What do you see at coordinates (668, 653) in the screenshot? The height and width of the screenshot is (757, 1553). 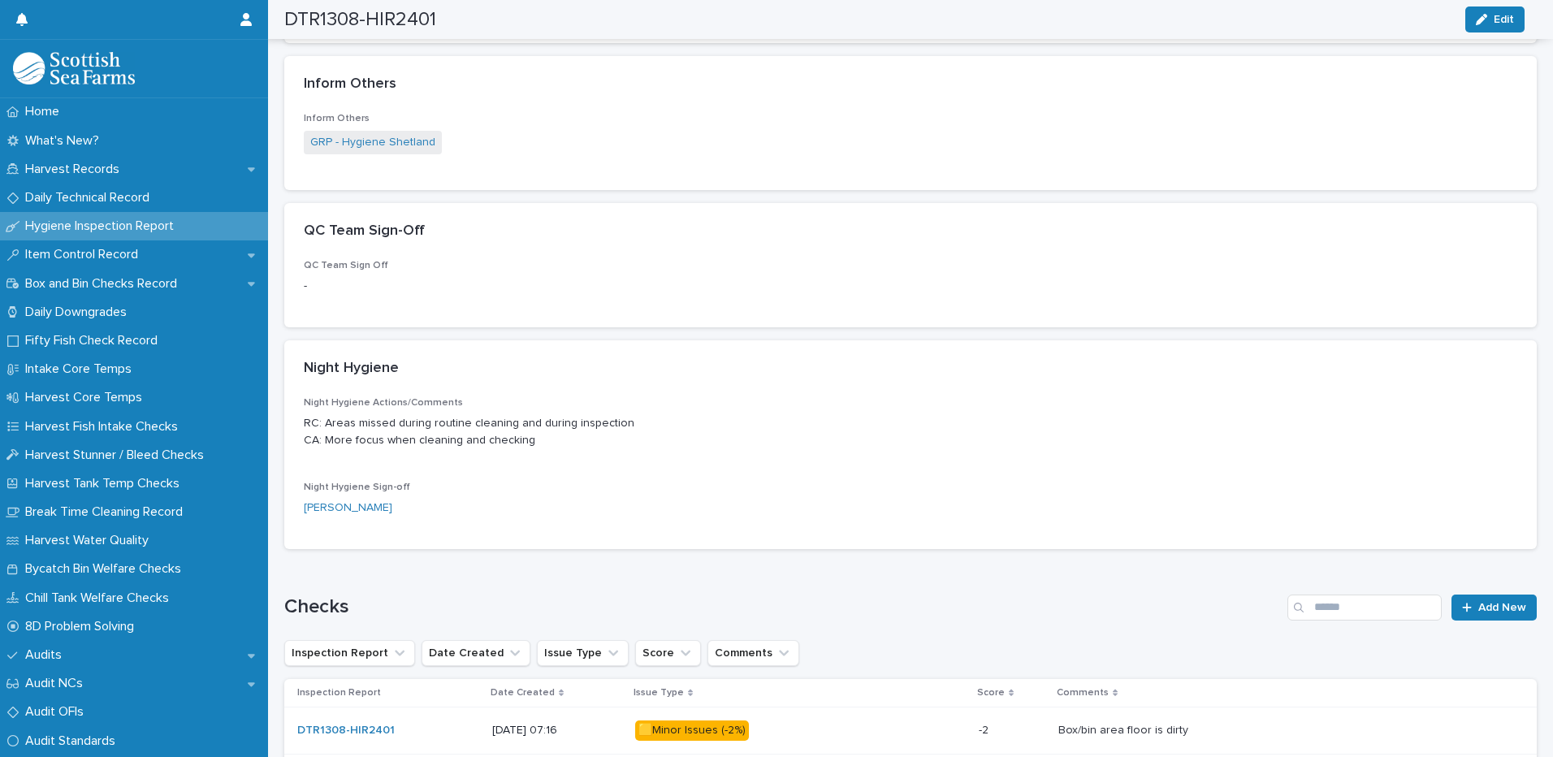 I see `button: Score` at bounding box center [668, 653].